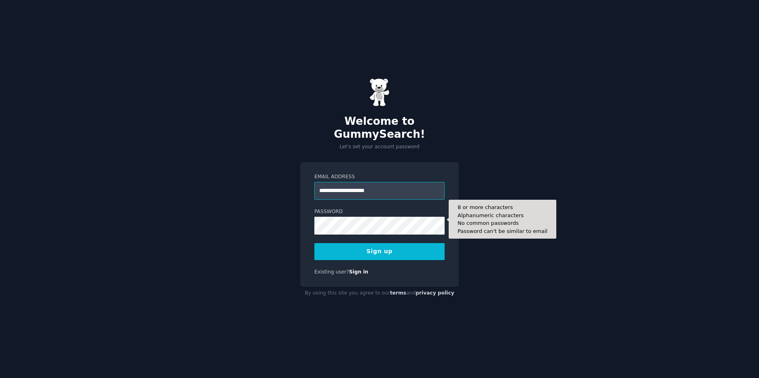 This screenshot has width=759, height=378. What do you see at coordinates (380, 128) in the screenshot?
I see `h2: Welcome to GummySearch!` at bounding box center [380, 128].